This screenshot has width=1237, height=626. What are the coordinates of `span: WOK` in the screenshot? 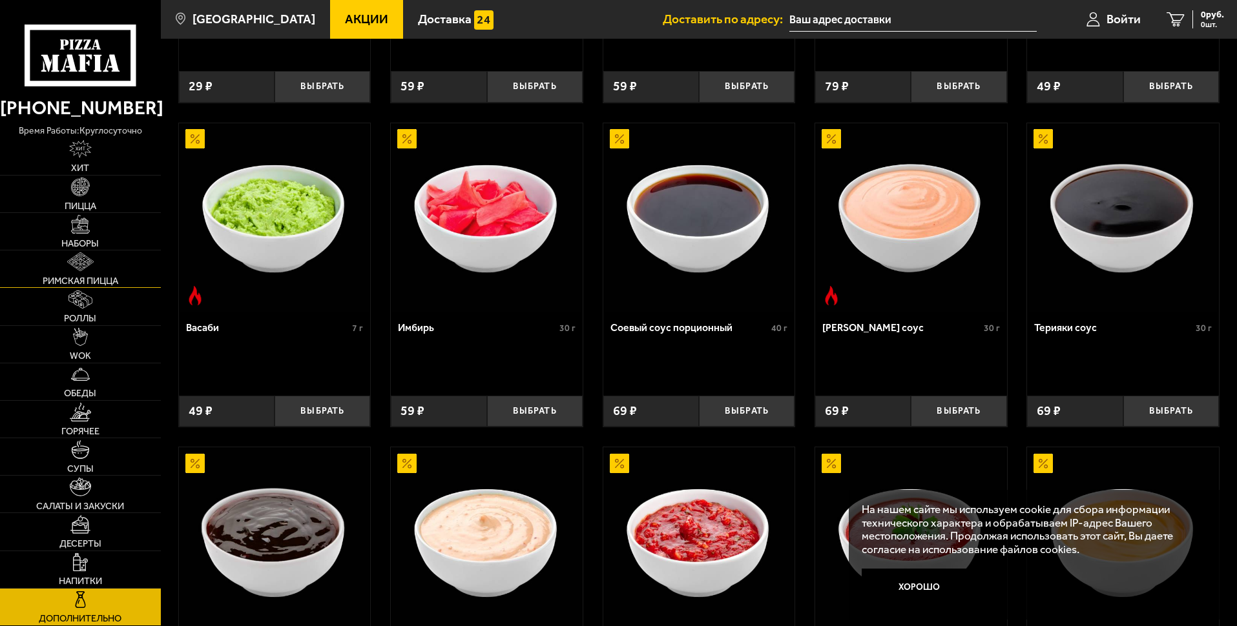 It's located at (80, 356).